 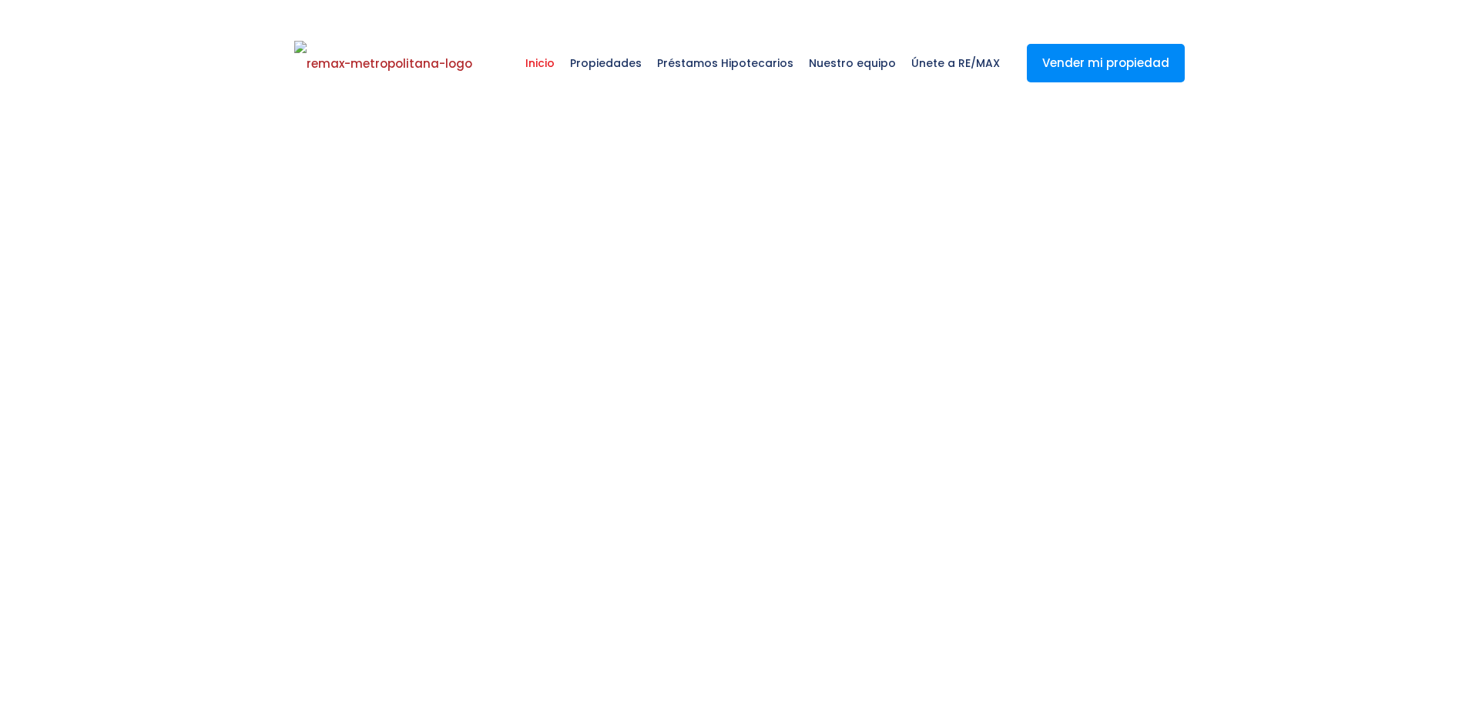 I want to click on a: Préstamos Hipotecarios, so click(x=725, y=63).